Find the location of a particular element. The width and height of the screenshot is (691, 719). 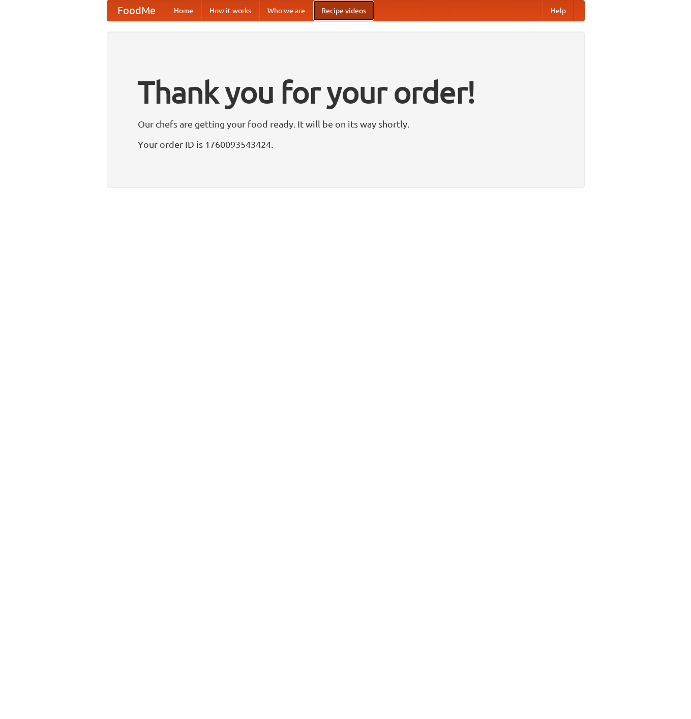

h1: Thank you for your order! is located at coordinates (346, 92).